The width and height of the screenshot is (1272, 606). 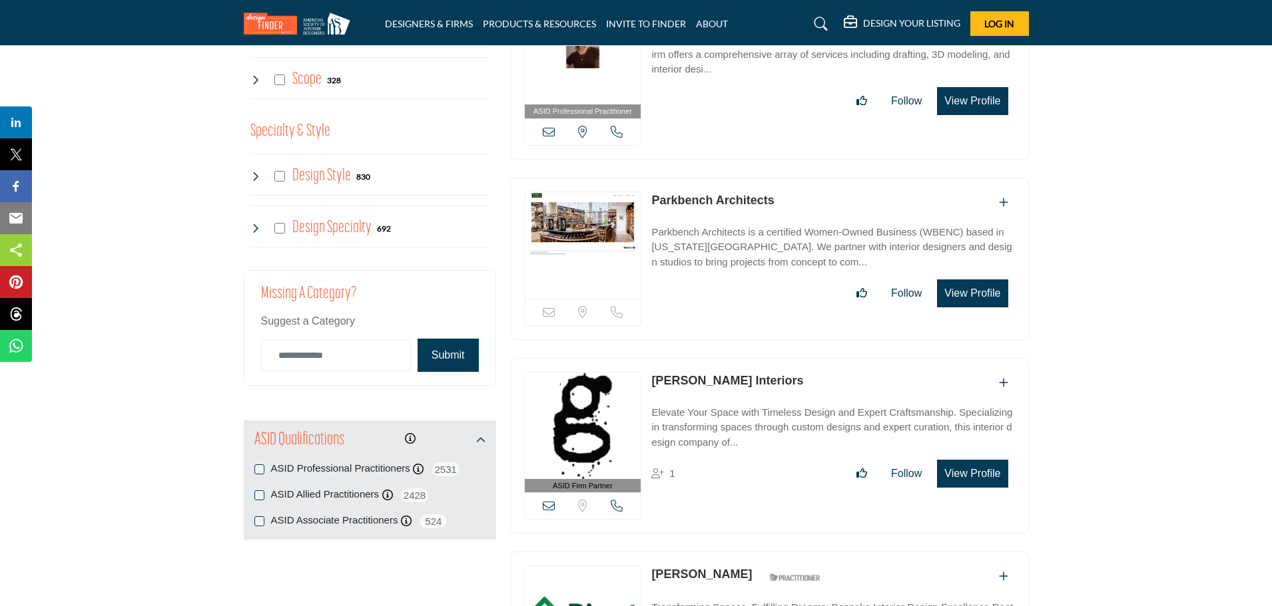 I want to click on img: ASID Qualified Practitioners Badge Icon, so click(x=794, y=577).